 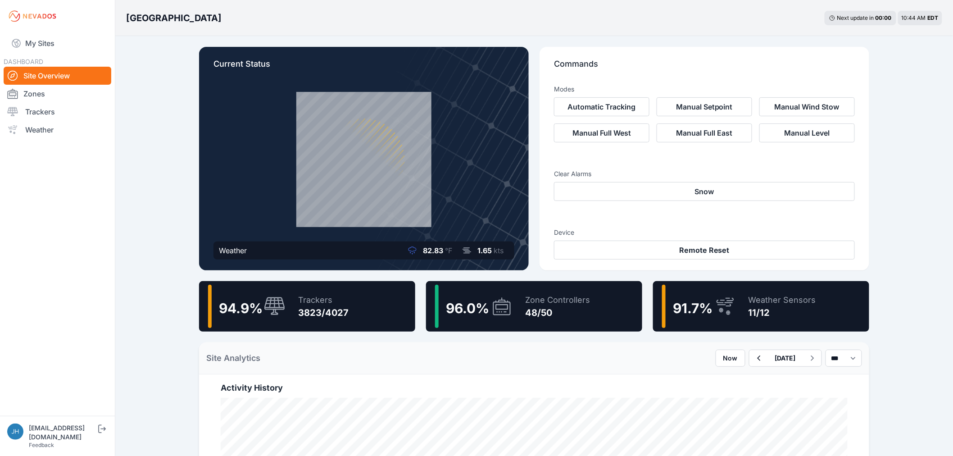 What do you see at coordinates (57, 112) in the screenshot?
I see `a: Trackers` at bounding box center [57, 112].